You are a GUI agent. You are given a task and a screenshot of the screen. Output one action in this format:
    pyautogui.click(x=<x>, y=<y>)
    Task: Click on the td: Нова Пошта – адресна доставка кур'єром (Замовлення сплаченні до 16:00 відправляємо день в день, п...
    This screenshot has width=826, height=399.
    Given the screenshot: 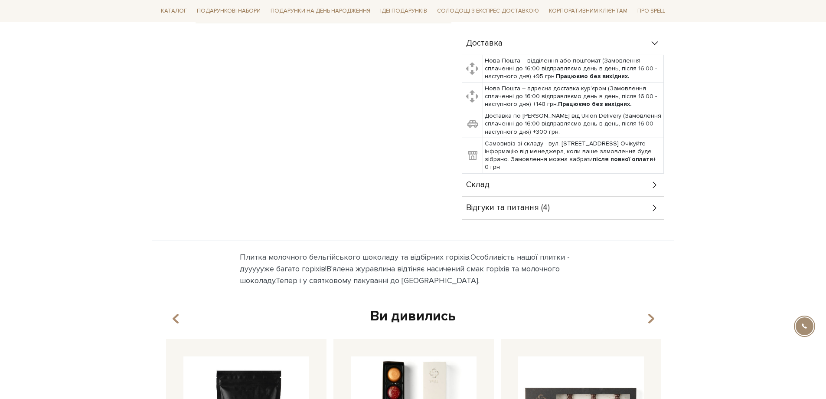 What is the action you would take?
    pyautogui.click(x=573, y=96)
    